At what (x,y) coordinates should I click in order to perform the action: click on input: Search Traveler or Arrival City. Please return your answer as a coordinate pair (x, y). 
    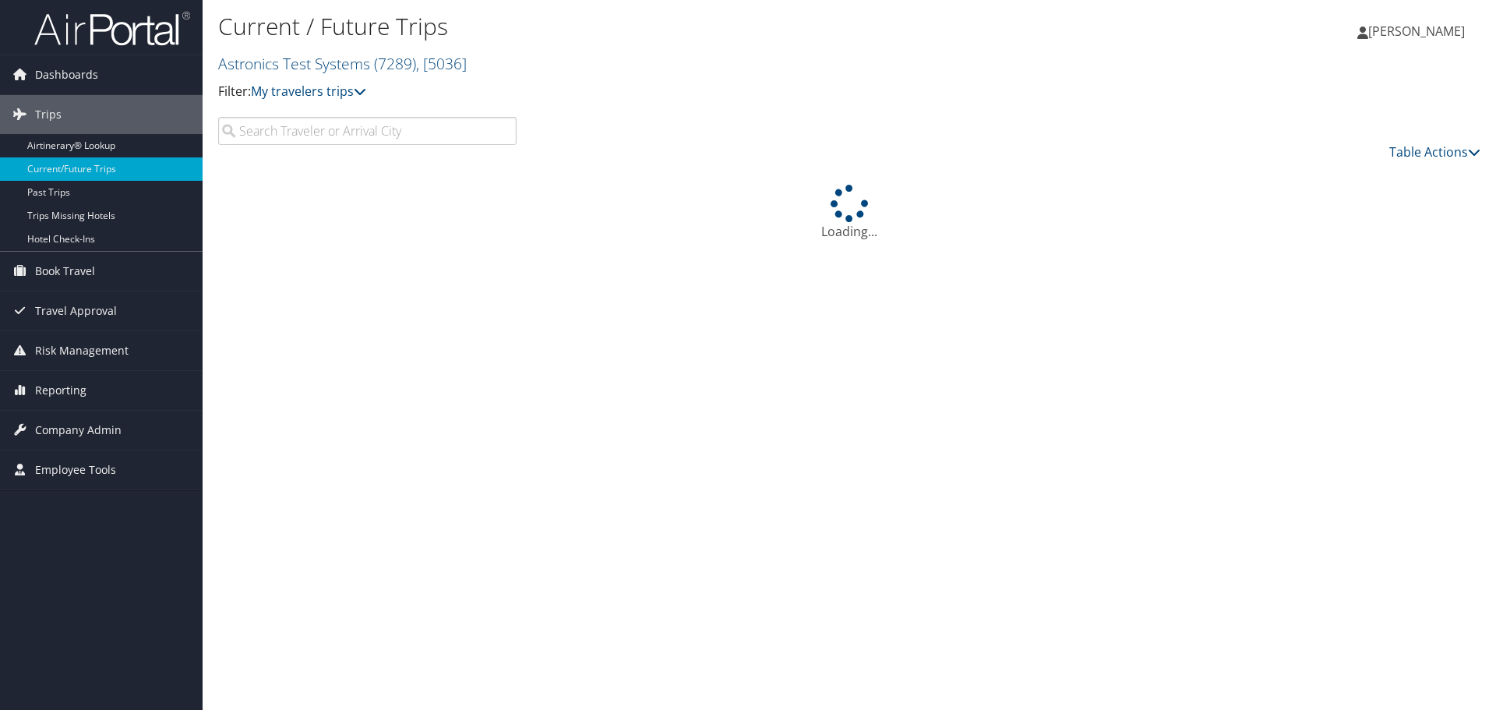
    Looking at the image, I should click on (367, 131).